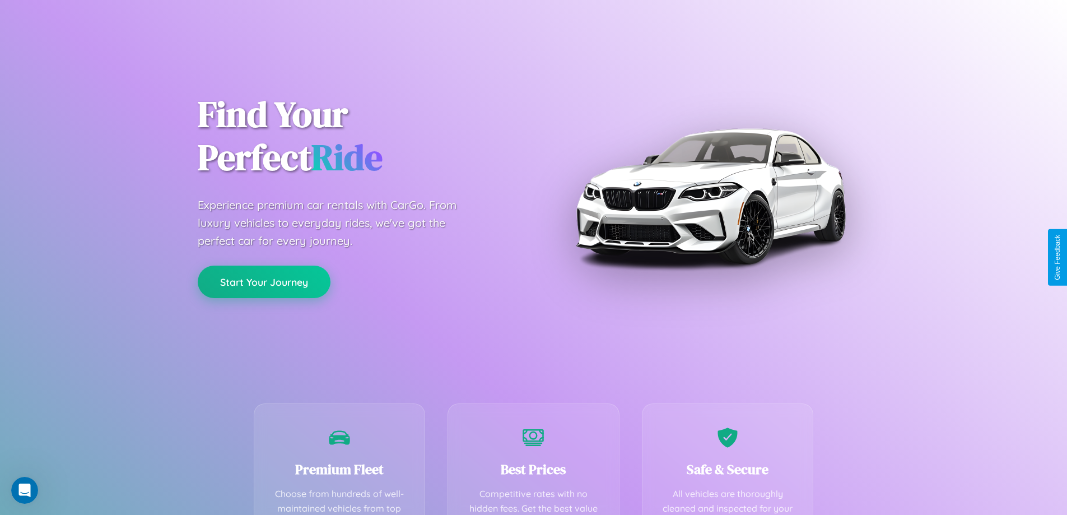 This screenshot has width=1067, height=515. I want to click on span: Ride, so click(347, 157).